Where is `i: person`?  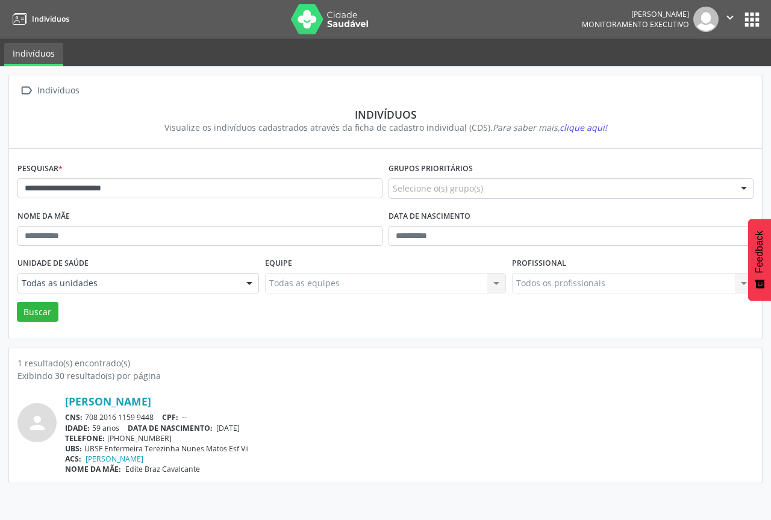 i: person is located at coordinates (37, 423).